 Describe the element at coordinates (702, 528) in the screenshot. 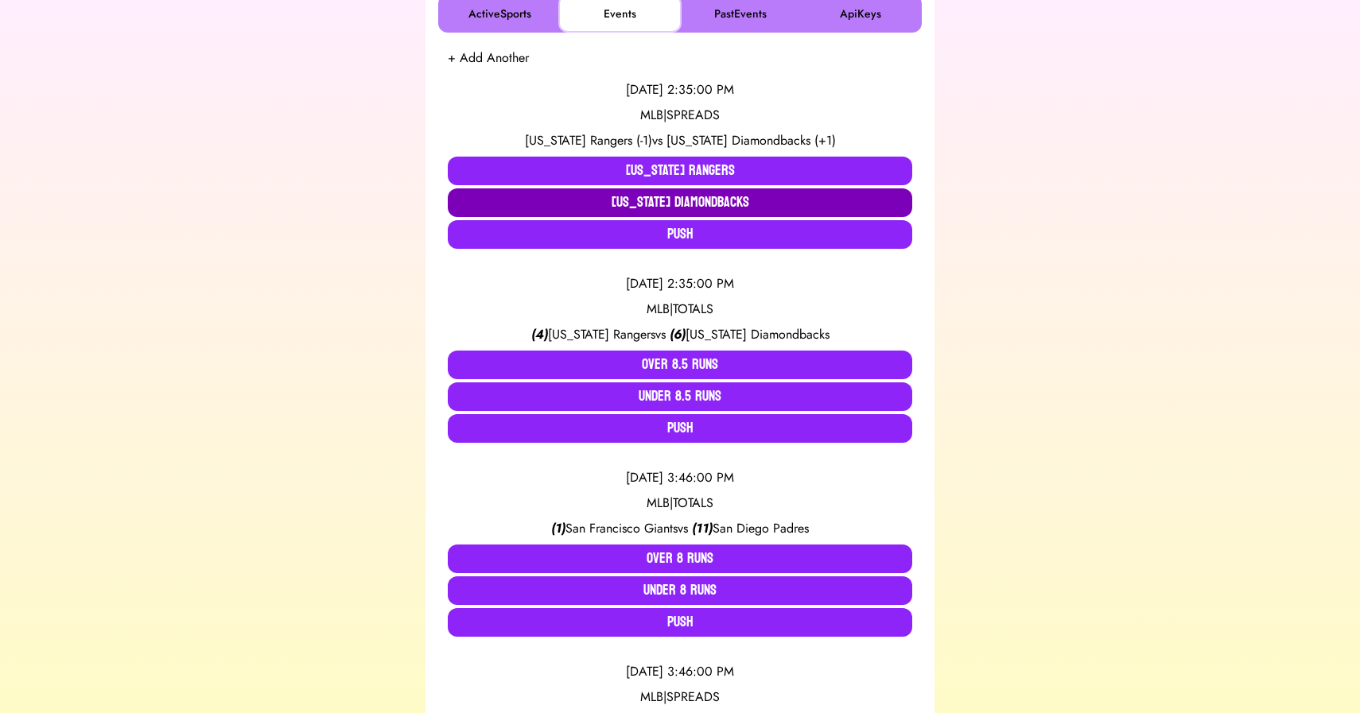

I see `span: ( 11 )` at that location.